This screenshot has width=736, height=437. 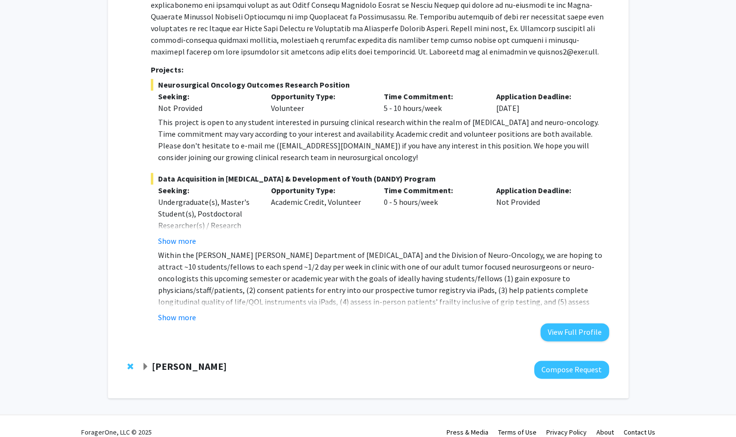 What do you see at coordinates (640, 432) in the screenshot?
I see `a: Contact Us` at bounding box center [640, 432].